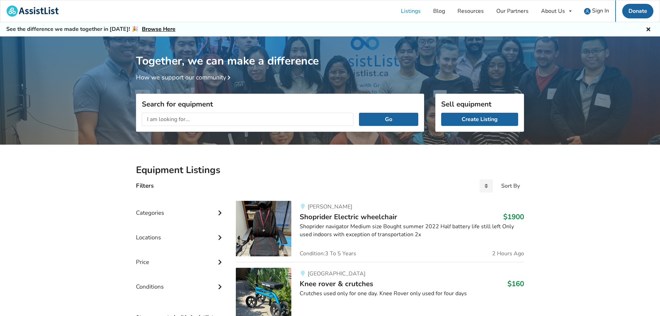 The height and width of the screenshot is (316, 660). What do you see at coordinates (180, 281) in the screenshot?
I see `div: Conditions` at bounding box center [180, 281].